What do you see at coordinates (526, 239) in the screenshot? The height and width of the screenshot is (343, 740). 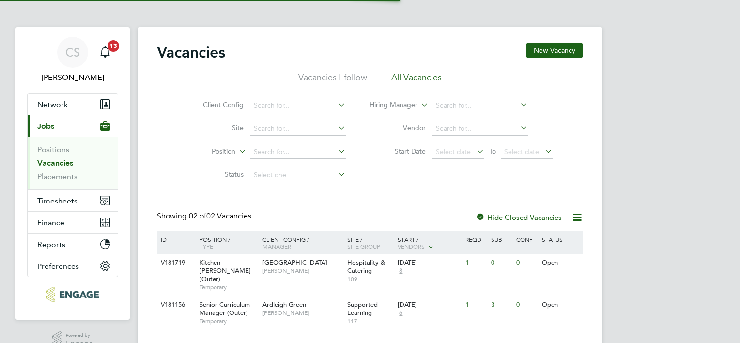 I see `div: Conf` at bounding box center [526, 239].